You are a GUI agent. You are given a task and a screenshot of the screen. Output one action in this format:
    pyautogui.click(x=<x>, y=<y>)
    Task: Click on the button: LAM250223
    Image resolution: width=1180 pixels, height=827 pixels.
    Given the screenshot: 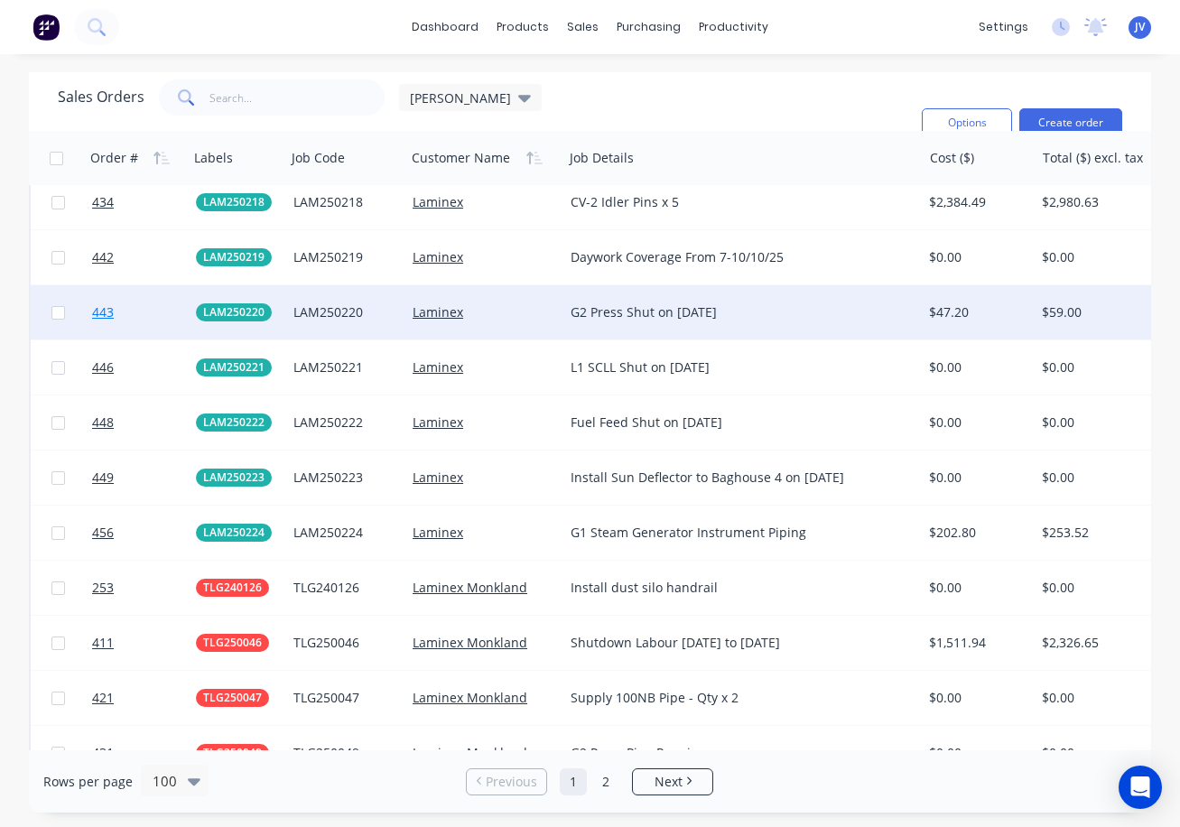 What is the action you would take?
    pyautogui.click(x=234, y=478)
    